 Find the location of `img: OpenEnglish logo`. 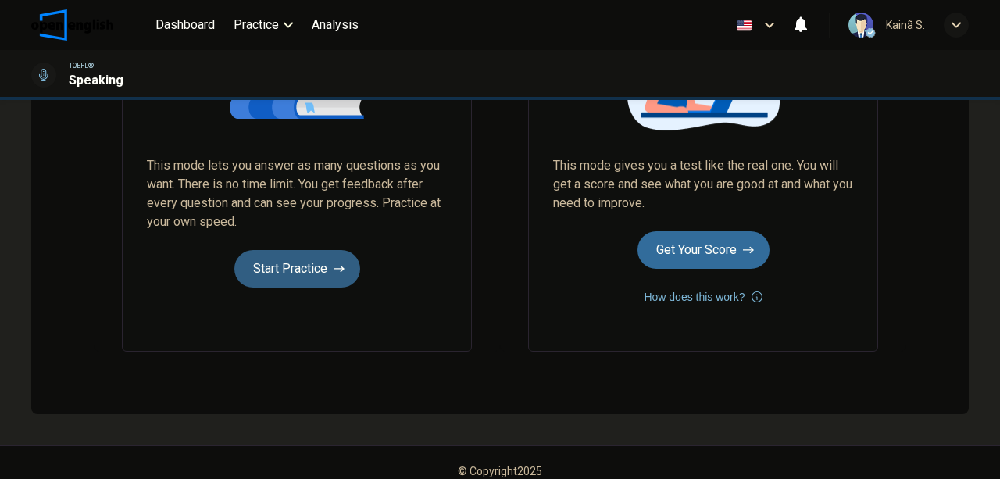

img: OpenEnglish logo is located at coordinates (72, 25).